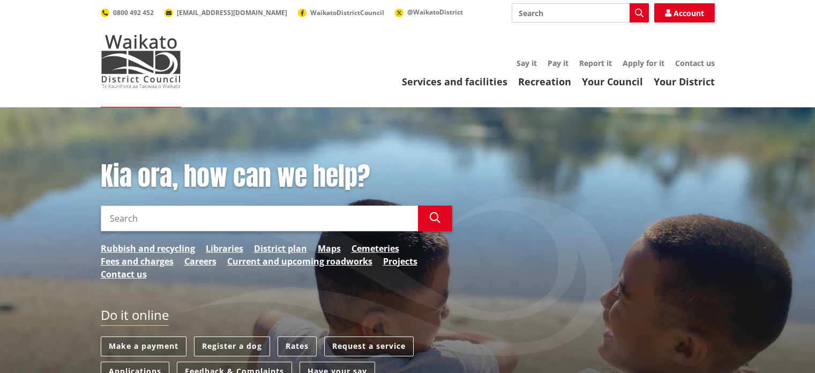 The height and width of the screenshot is (373, 815). I want to click on a: Apply for it, so click(644, 63).